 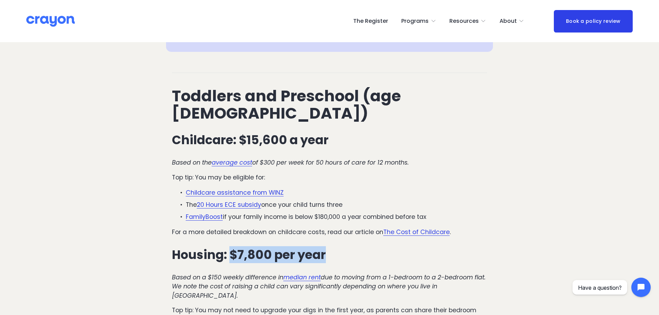 What do you see at coordinates (336, 205) in the screenshot?
I see `p: The once your child turns three` at bounding box center [336, 205].